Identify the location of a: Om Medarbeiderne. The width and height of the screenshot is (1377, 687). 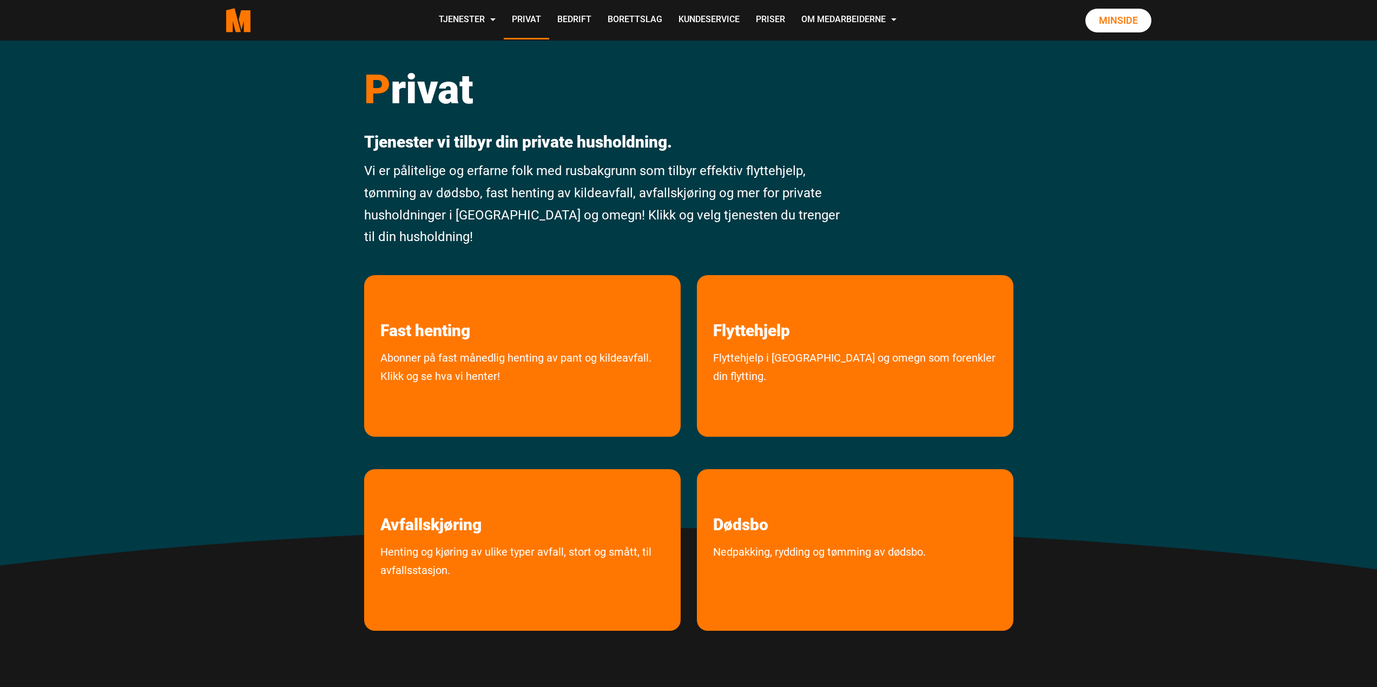
(849, 20).